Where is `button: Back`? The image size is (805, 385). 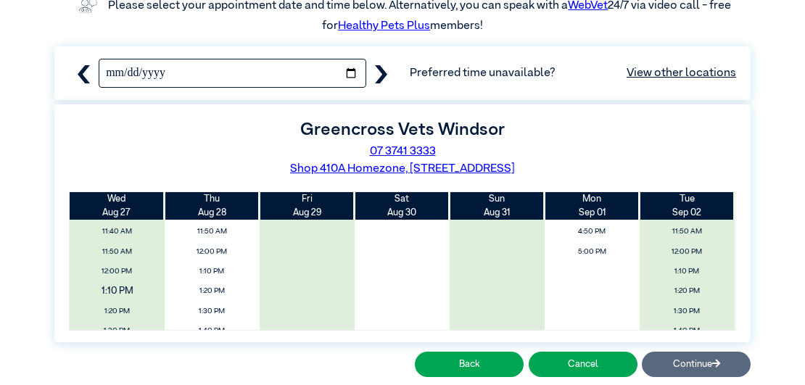 button: Back is located at coordinates (469, 364).